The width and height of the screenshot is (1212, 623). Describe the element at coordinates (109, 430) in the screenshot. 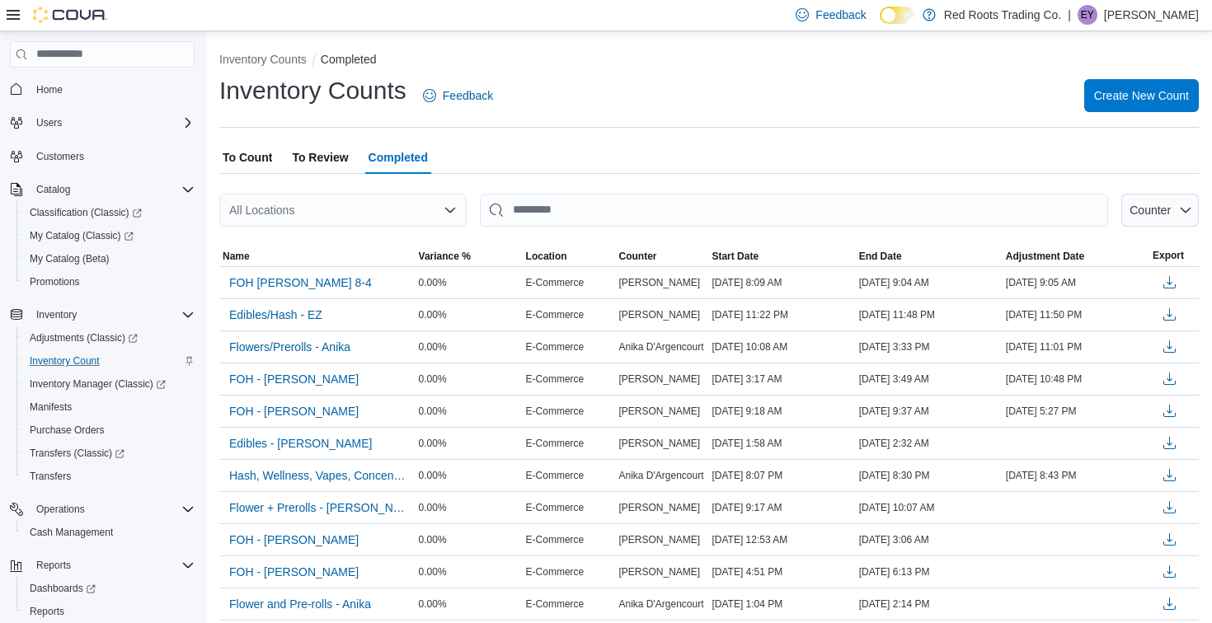

I see `button: Purchase Orders` at that location.